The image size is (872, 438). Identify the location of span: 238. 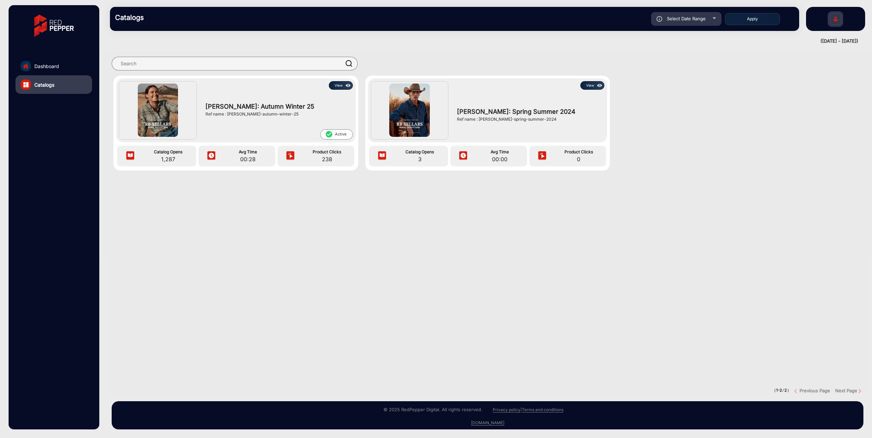
(327, 159).